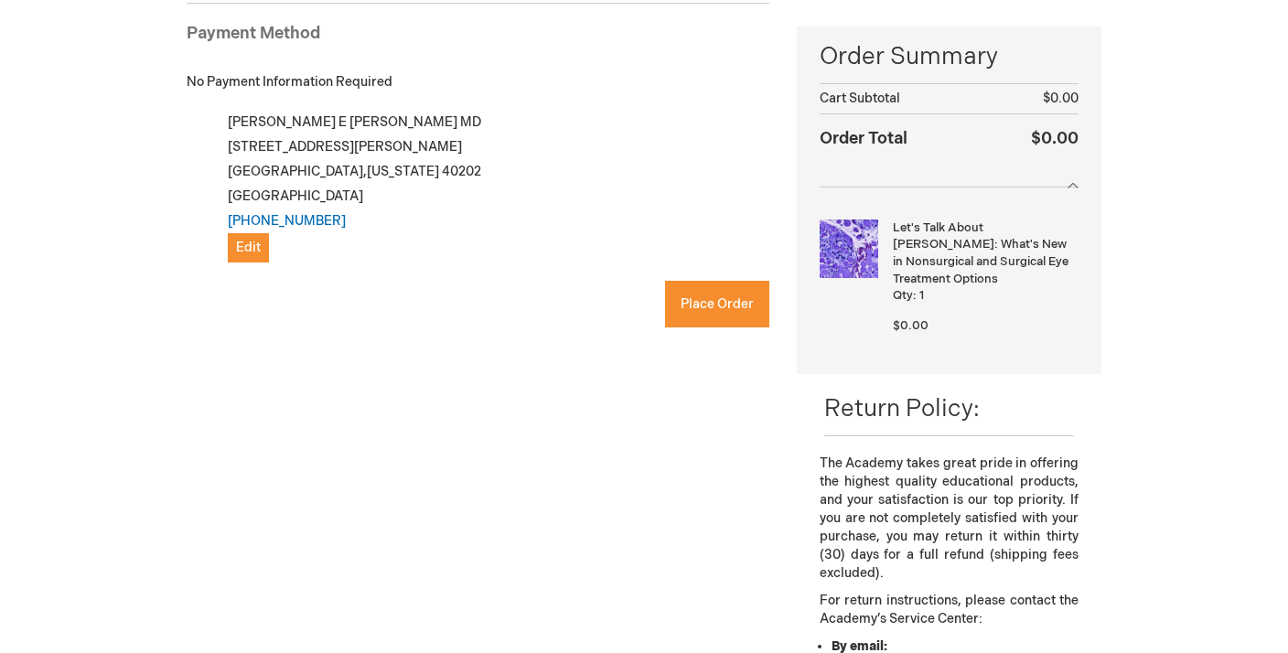 Image resolution: width=1288 pixels, height=653 pixels. Describe the element at coordinates (477, 38) in the screenshot. I see `div: Payment Method` at that location.